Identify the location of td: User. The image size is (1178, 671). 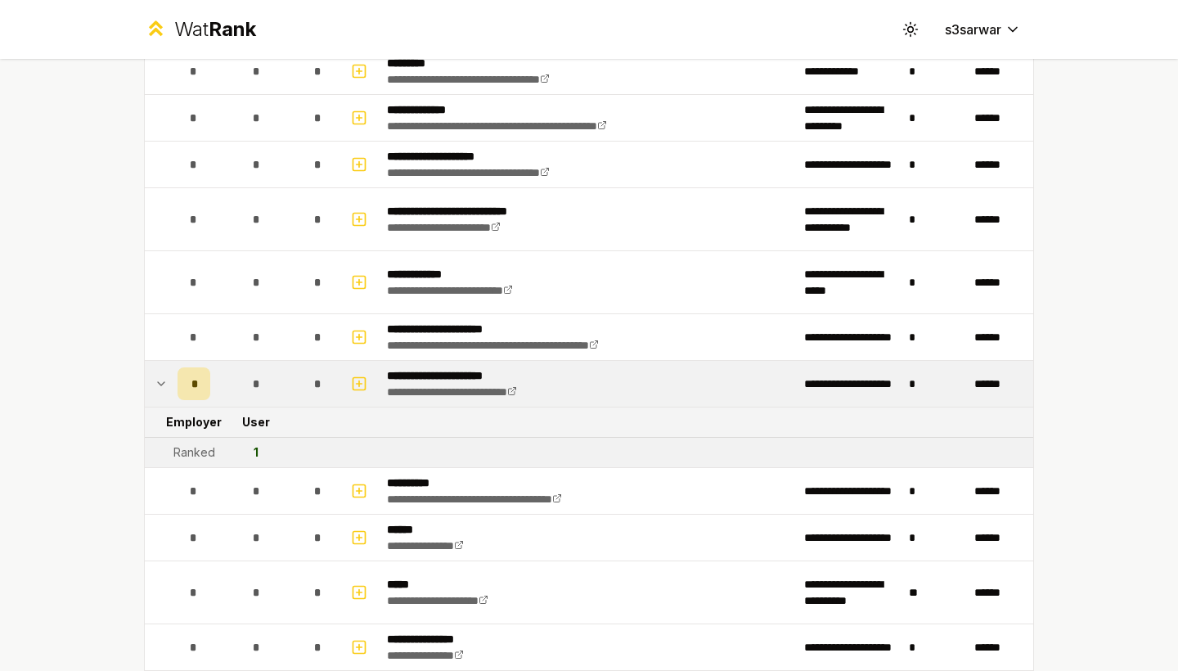
(256, 422).